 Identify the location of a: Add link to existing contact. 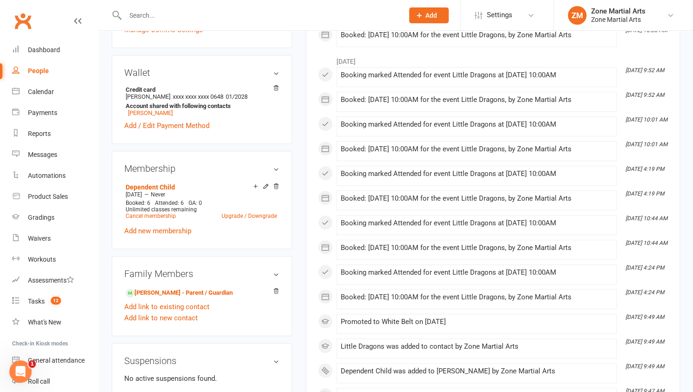
(167, 307).